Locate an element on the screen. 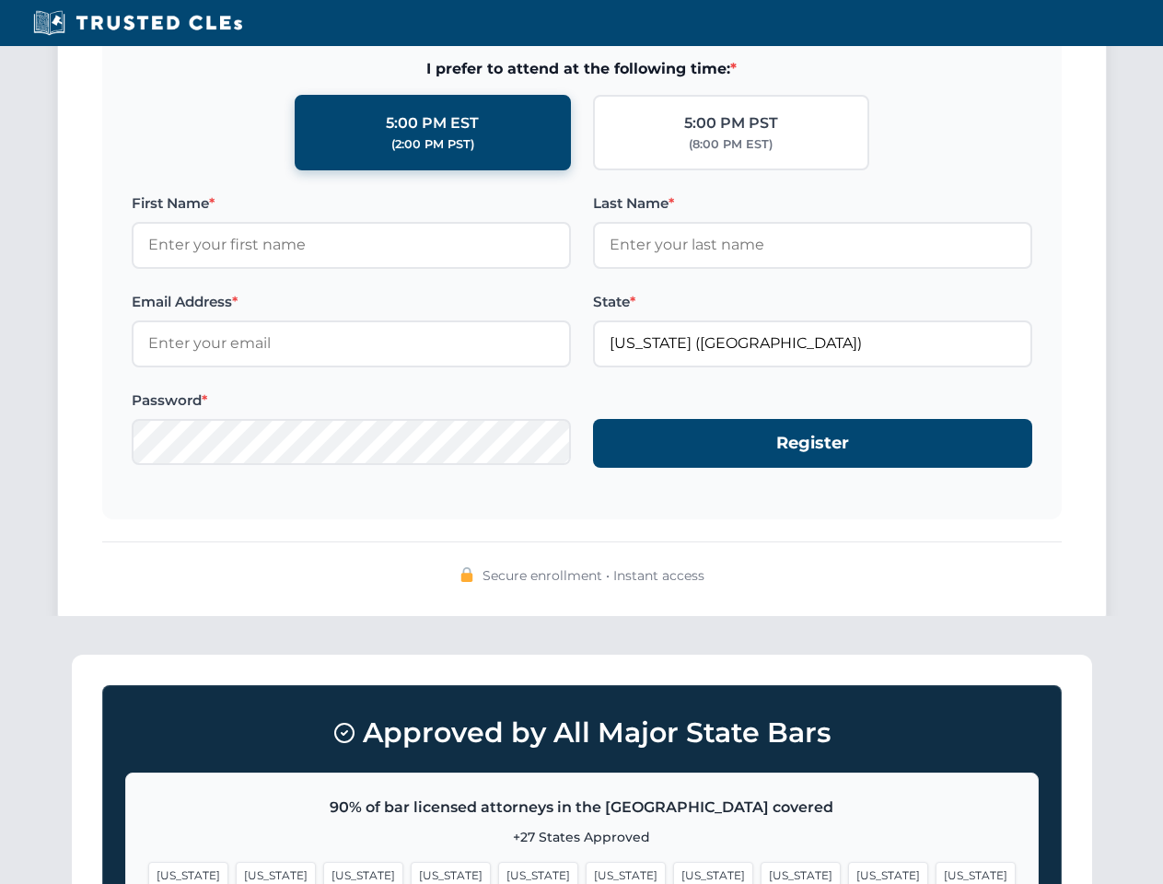 The image size is (1163, 884). button: Register is located at coordinates (812, 443).